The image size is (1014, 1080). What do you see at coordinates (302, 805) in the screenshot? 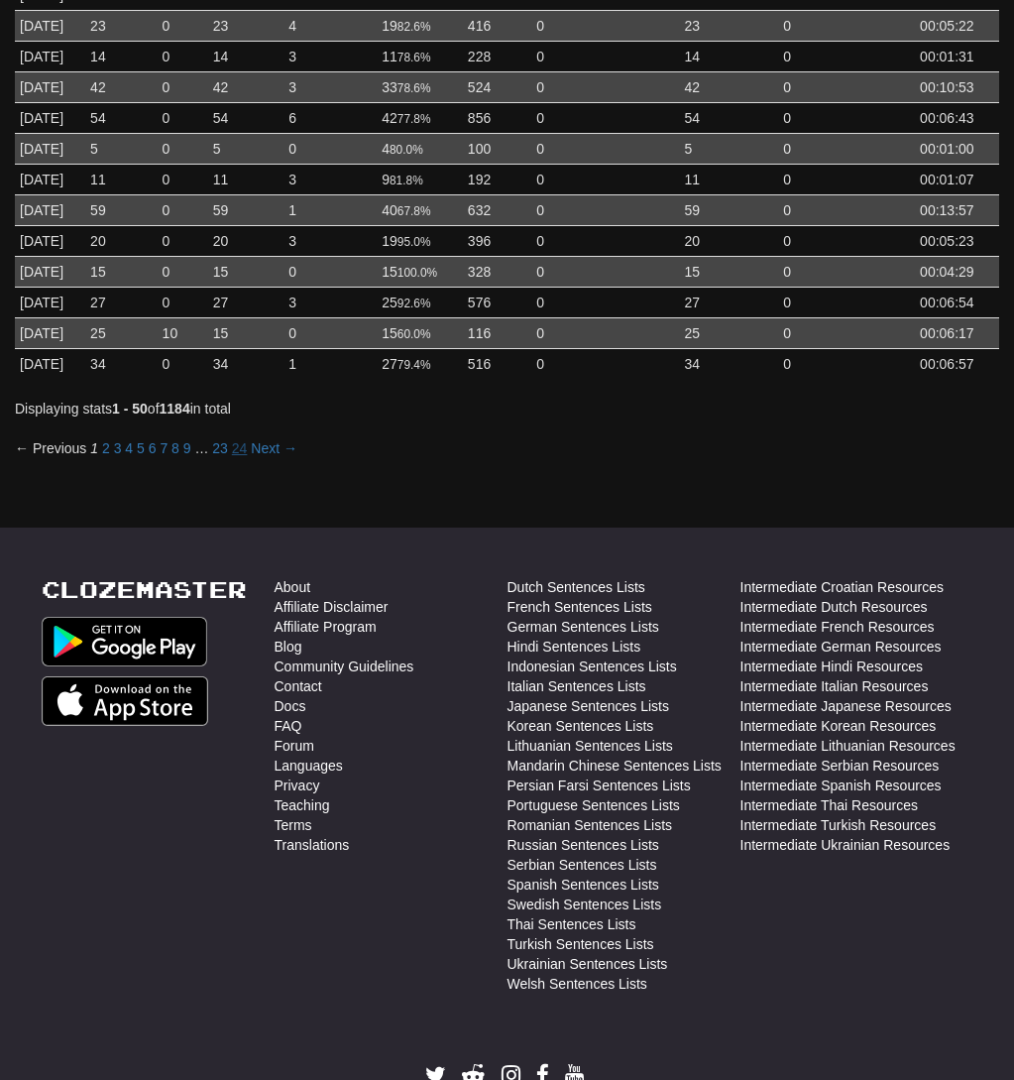
I see `a: Teaching` at bounding box center [302, 805].